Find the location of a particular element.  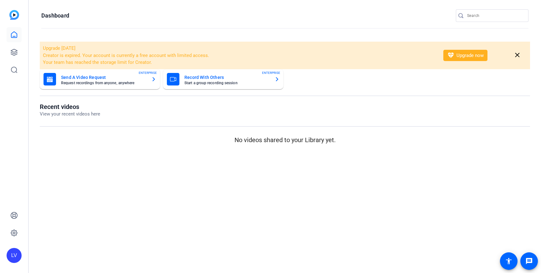

mat-card-subtitle: Request recordings from anyone, anywhere is located at coordinates (104, 83).